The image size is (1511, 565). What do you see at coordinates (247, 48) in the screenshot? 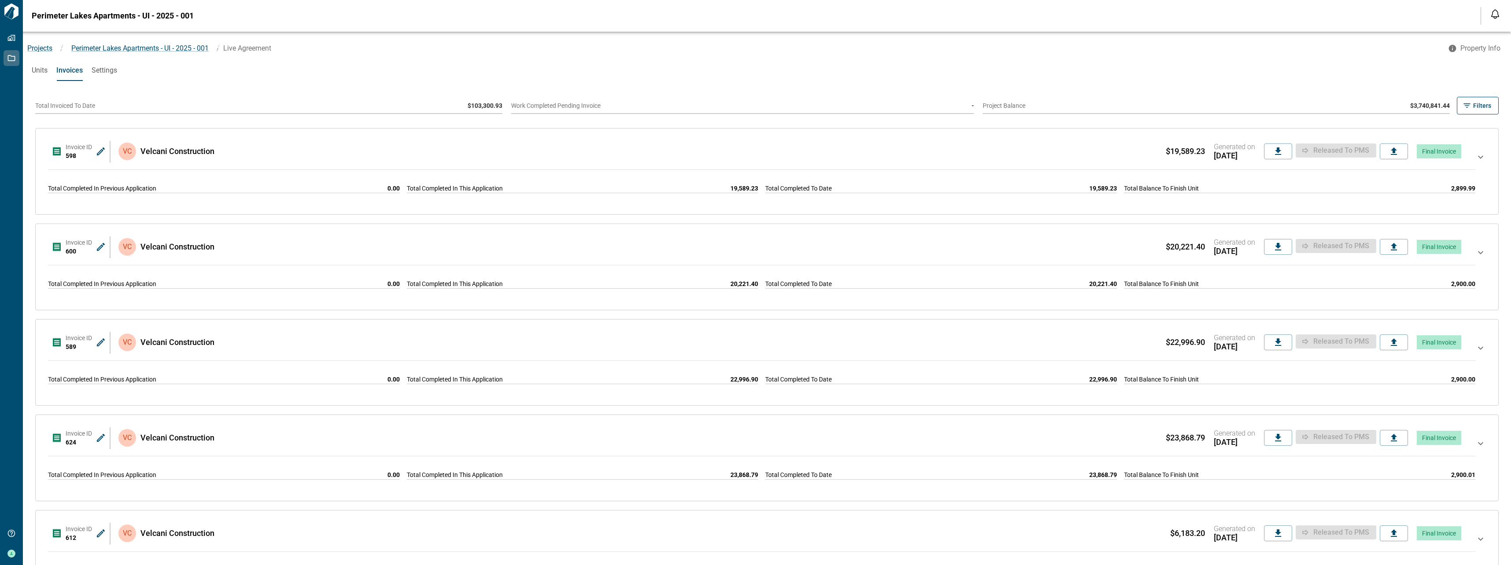
I see `span: Live Agreement` at bounding box center [247, 48].